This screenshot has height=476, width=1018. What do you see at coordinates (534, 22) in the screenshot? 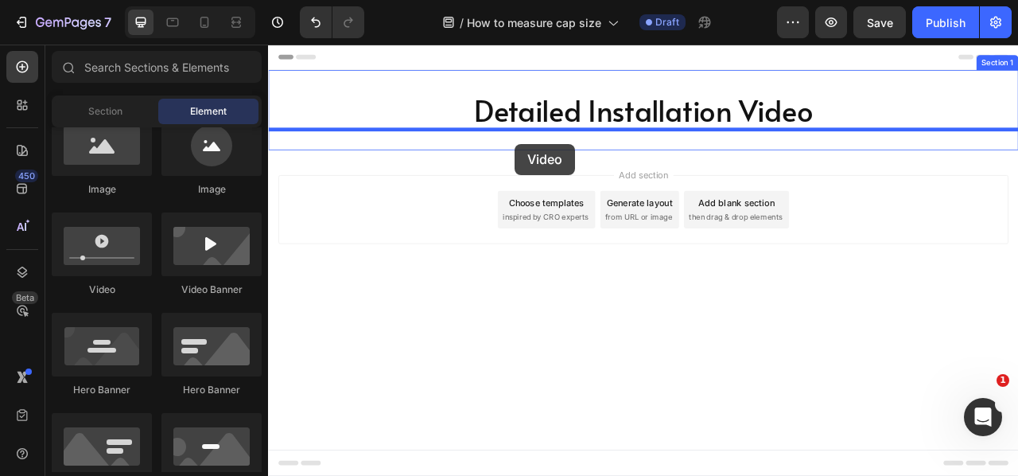
I see `span: How to measure cap size` at bounding box center [534, 22].